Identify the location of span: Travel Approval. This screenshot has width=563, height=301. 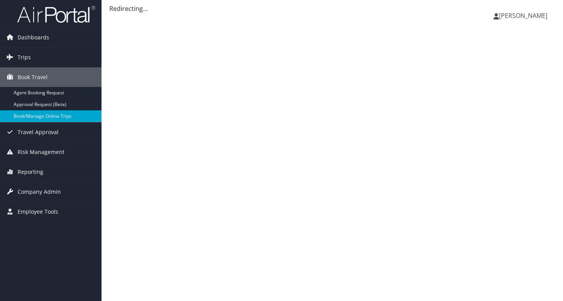
(38, 132).